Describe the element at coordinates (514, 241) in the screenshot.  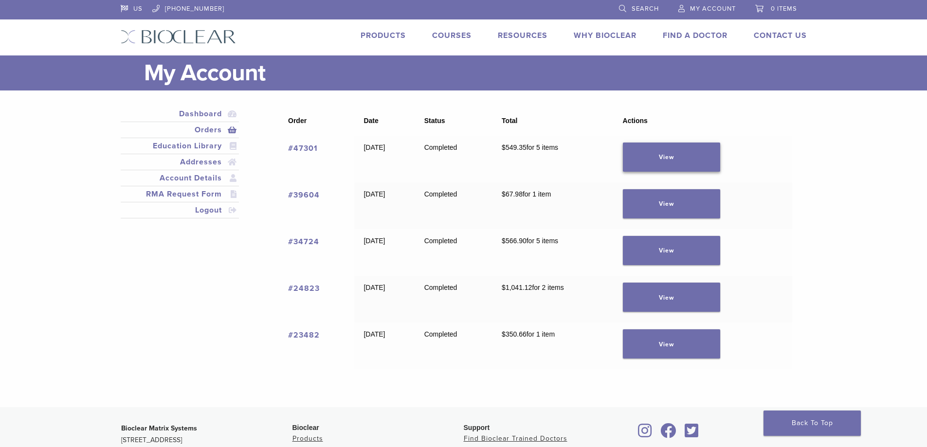
I see `span: 566.90` at that location.